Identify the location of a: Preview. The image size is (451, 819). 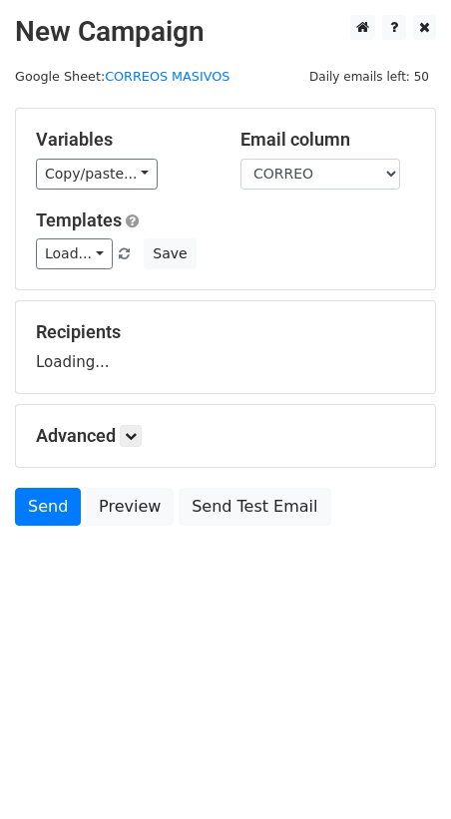
(130, 507).